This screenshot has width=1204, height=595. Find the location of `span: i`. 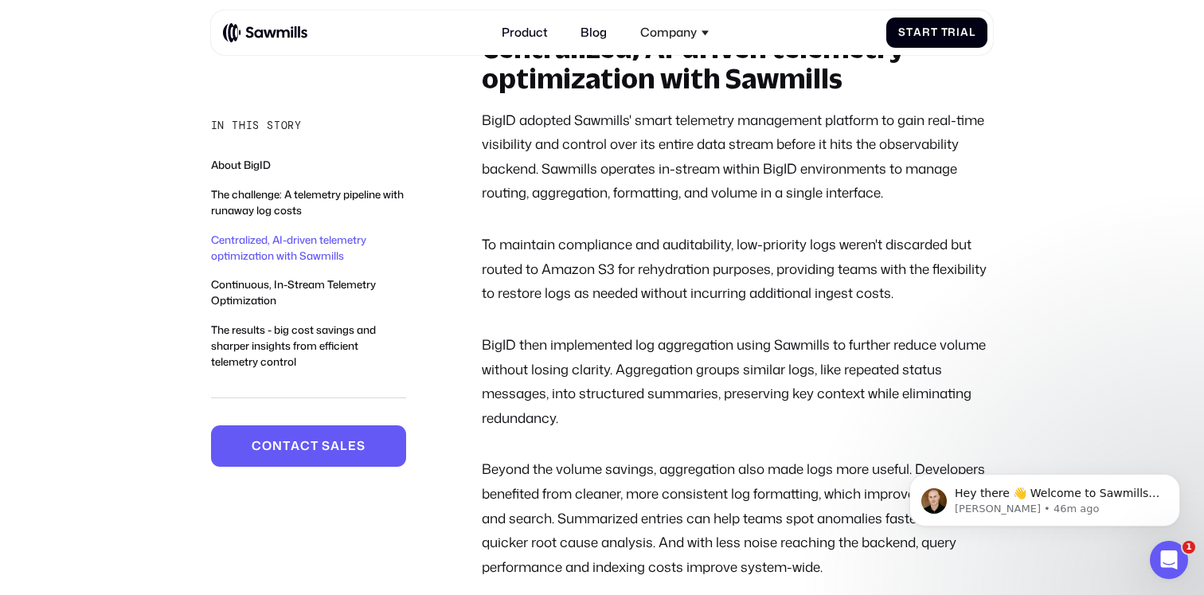

span: i is located at coordinates (958, 33).